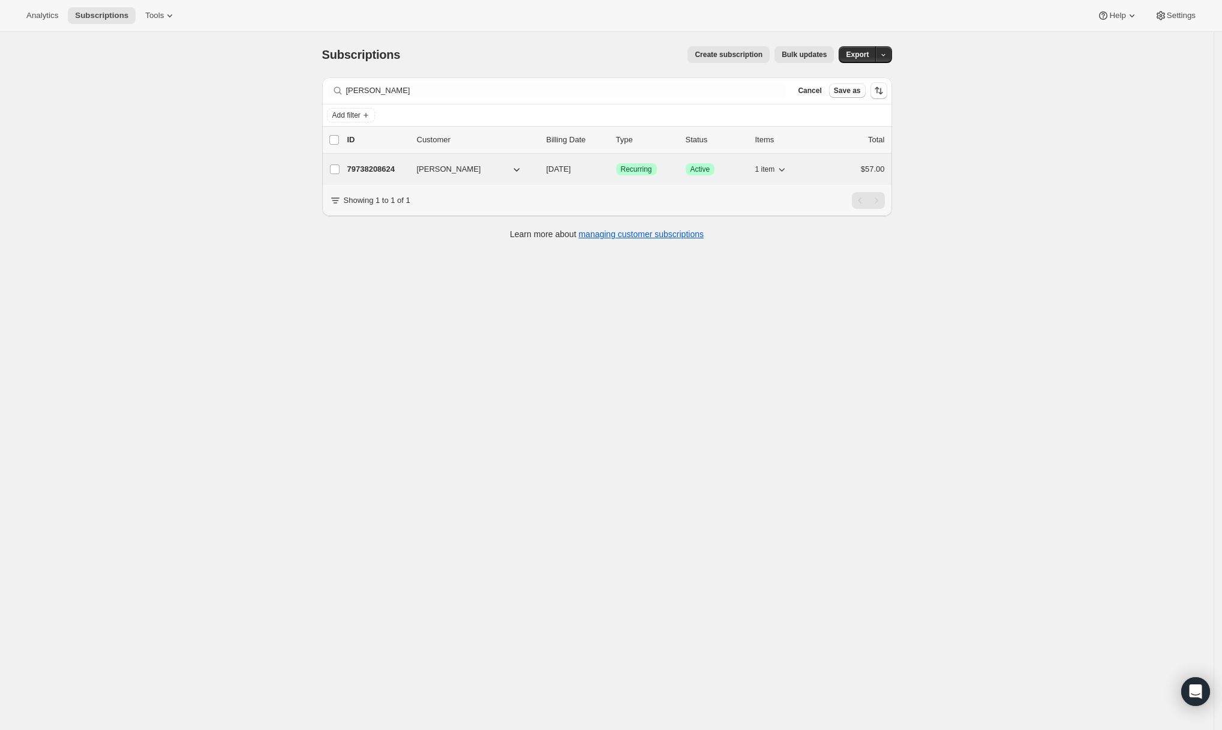 The height and width of the screenshot is (730, 1222). I want to click on span: $57.00, so click(873, 169).